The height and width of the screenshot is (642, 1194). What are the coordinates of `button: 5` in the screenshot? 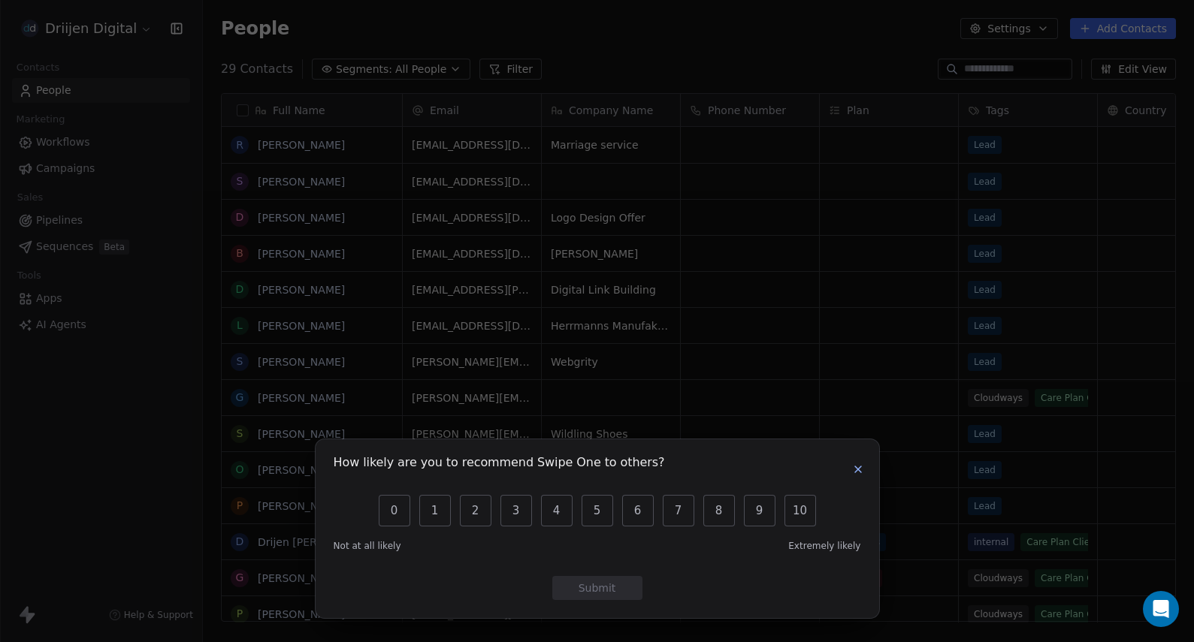 It's located at (597, 511).